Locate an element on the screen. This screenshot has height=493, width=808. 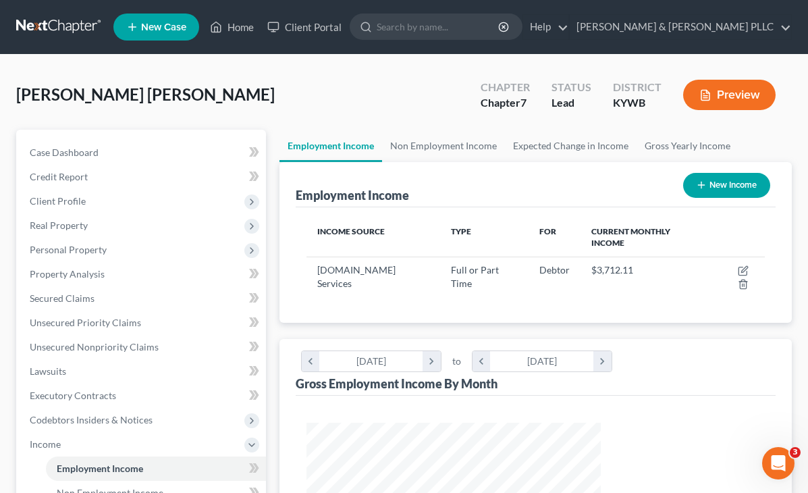
span: Employment Income is located at coordinates (100, 468).